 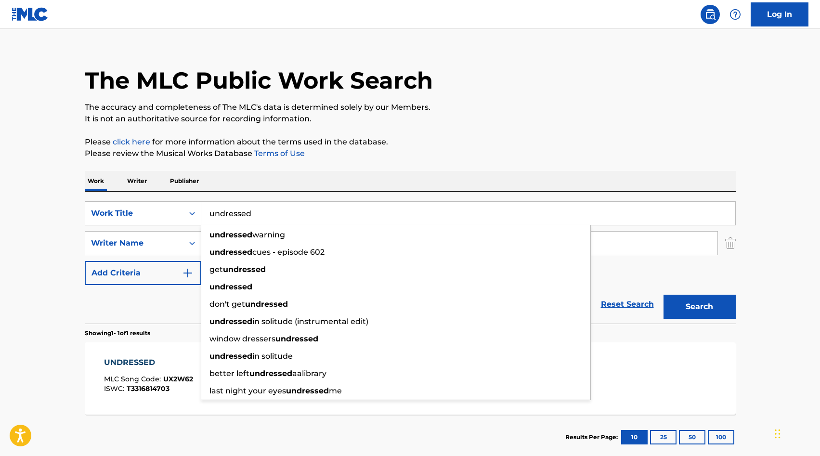 What do you see at coordinates (663, 437) in the screenshot?
I see `button: 25` at bounding box center [663, 437].